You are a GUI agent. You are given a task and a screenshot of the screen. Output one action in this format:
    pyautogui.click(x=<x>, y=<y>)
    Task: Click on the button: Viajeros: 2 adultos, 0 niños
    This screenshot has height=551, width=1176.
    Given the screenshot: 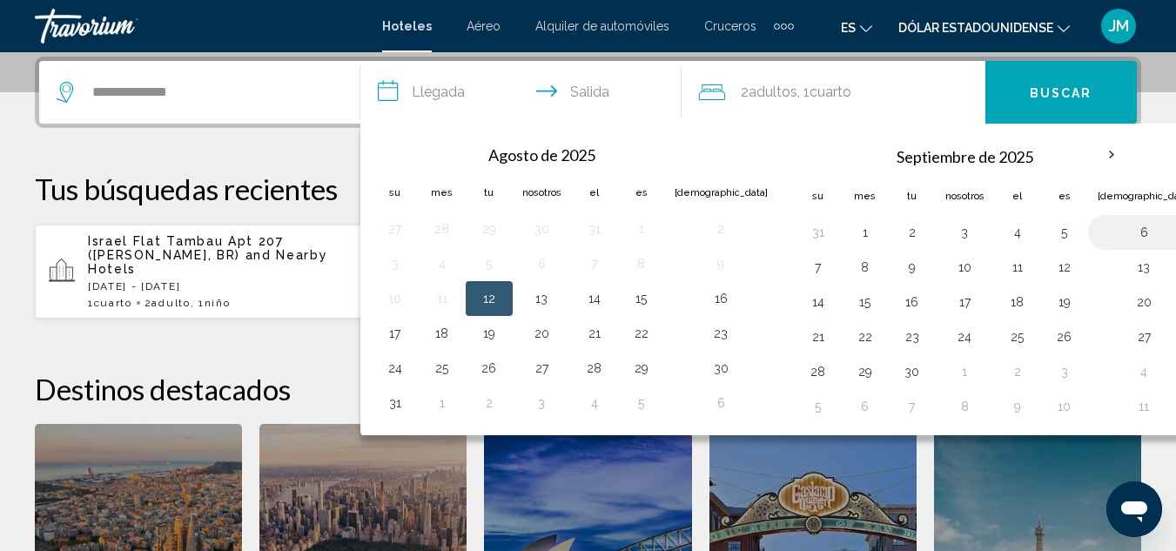 What is the action you would take?
    pyautogui.click(x=833, y=92)
    